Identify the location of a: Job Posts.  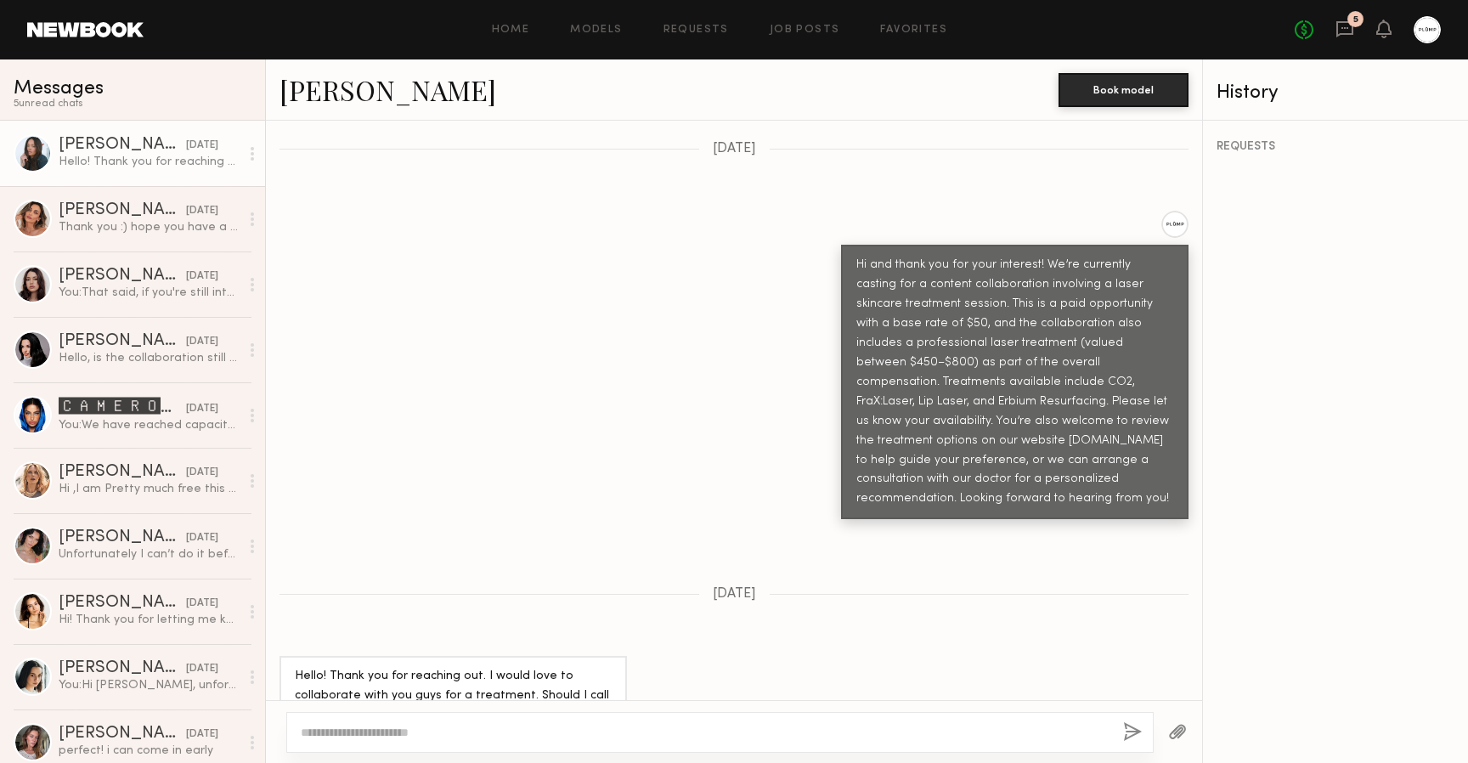
(805, 30).